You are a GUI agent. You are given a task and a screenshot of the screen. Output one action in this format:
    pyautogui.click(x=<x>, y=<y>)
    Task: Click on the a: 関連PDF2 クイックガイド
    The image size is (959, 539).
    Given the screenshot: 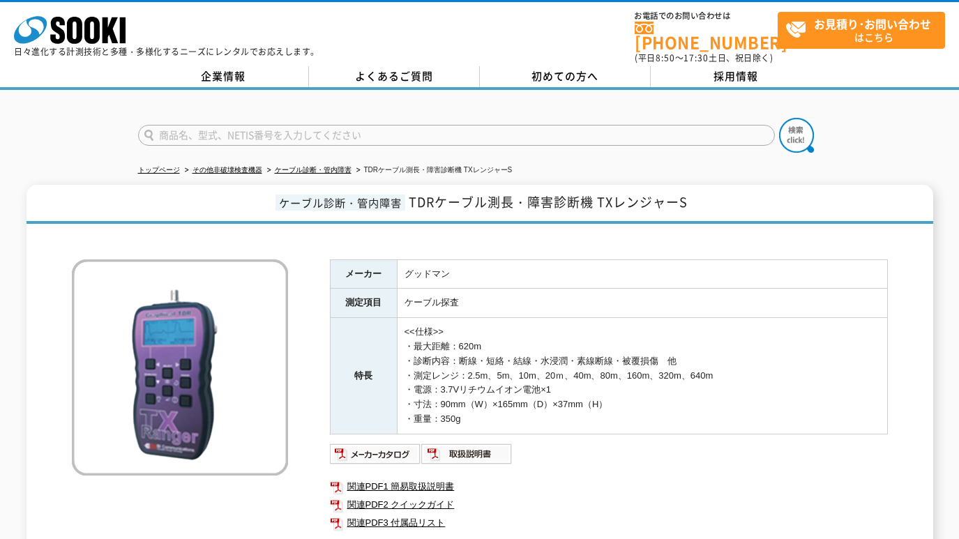 What is the action you would take?
    pyautogui.click(x=609, y=505)
    